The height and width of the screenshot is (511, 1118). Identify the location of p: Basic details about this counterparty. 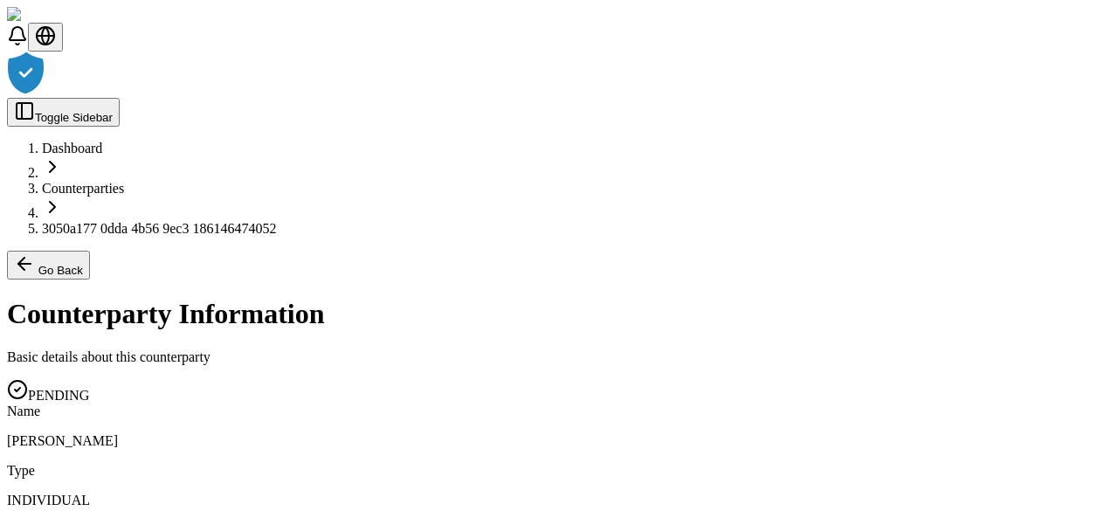
(559, 357).